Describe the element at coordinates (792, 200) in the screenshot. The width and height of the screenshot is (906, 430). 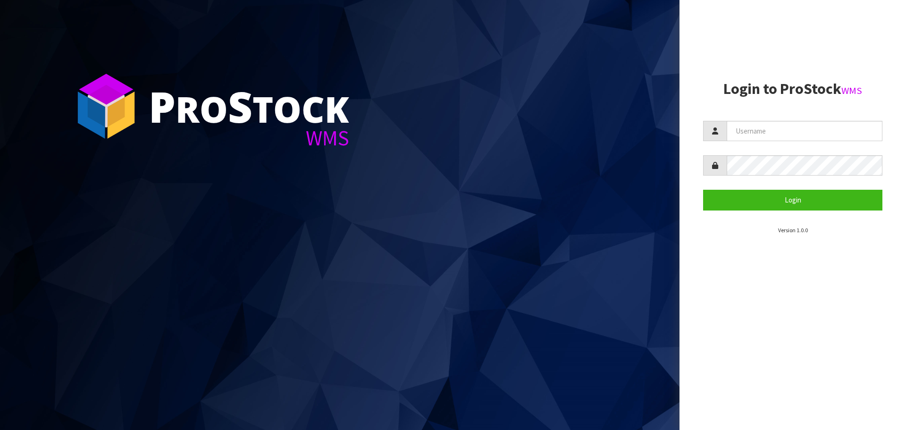
I see `button: Login` at that location.